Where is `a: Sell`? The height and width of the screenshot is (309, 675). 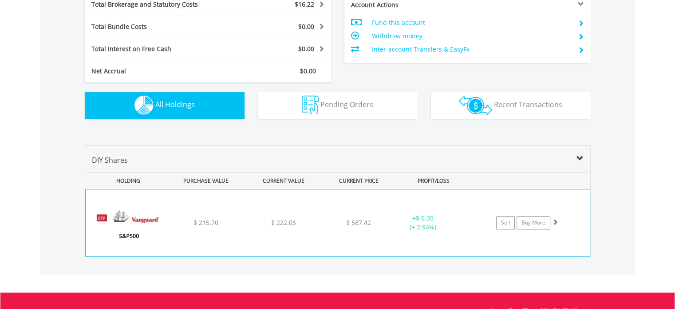
a: Sell is located at coordinates (506, 222).